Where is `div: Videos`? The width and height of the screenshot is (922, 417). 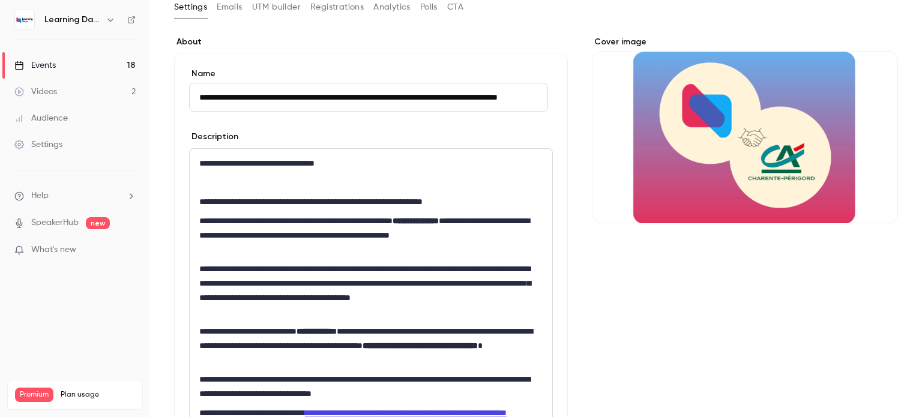 div: Videos is located at coordinates (35, 92).